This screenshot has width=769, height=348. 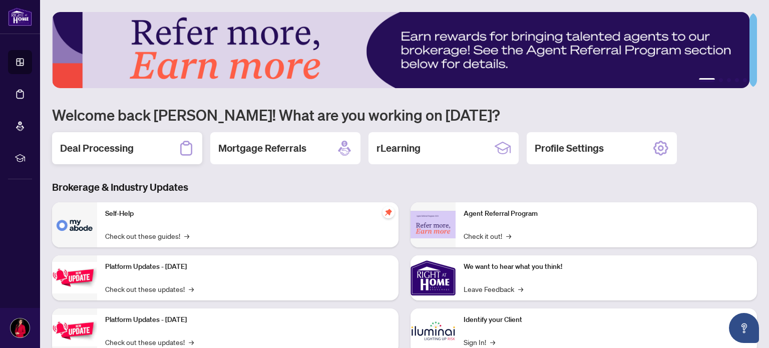 I want to click on img: Profile Icon, so click(x=20, y=328).